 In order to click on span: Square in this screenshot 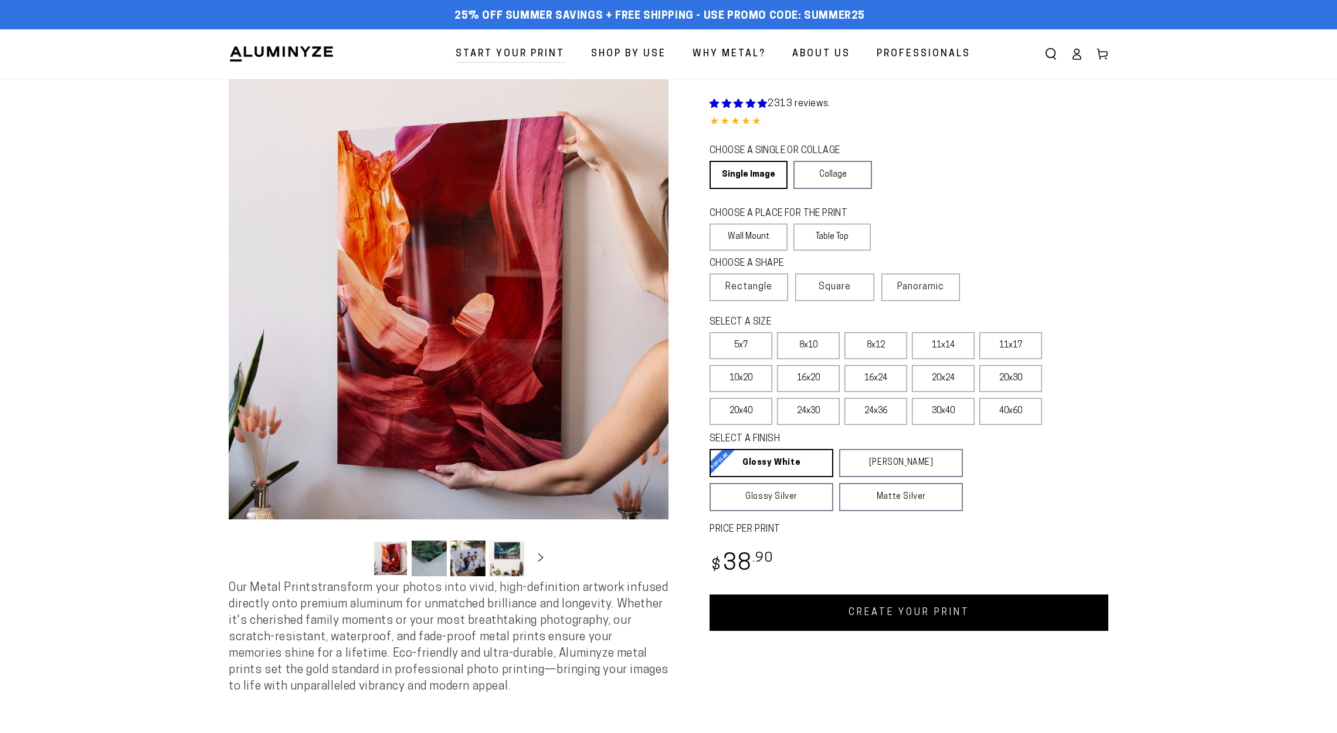, I will do `click(835, 287)`.